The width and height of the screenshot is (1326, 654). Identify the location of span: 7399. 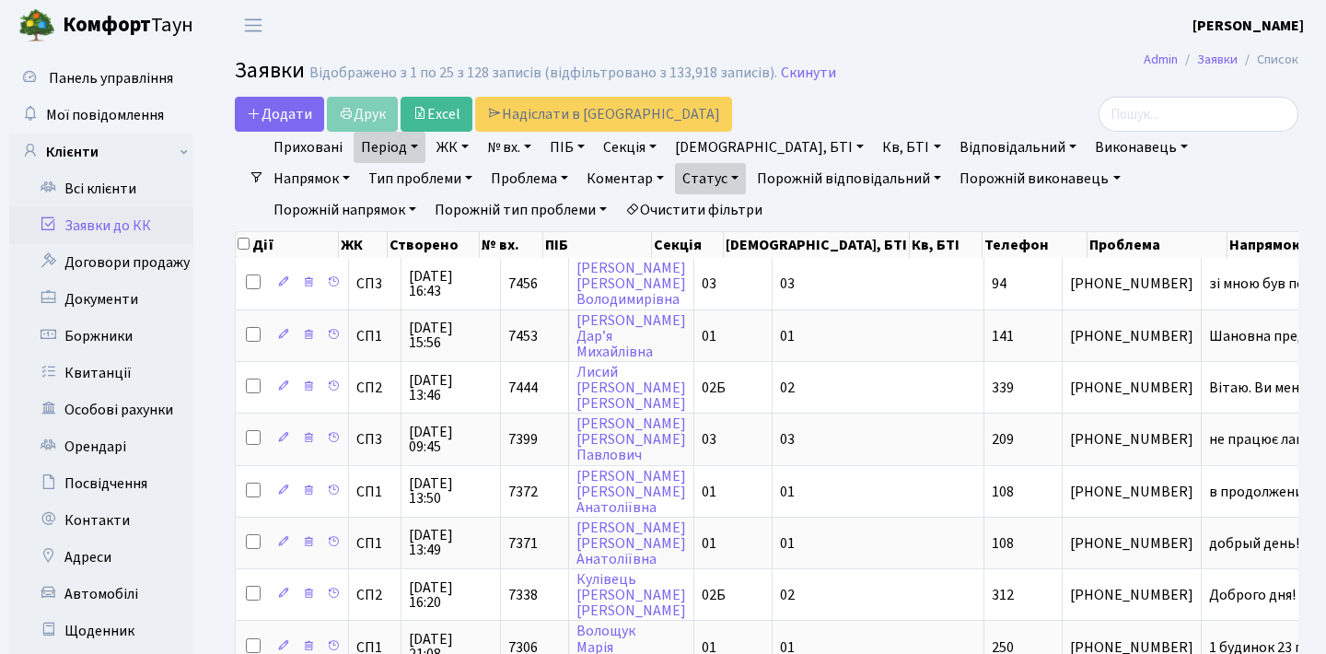
(523, 439).